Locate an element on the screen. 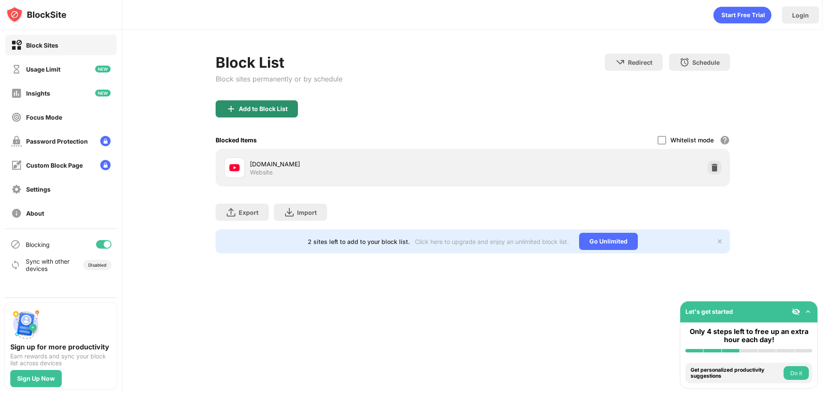  img: about-off.svg is located at coordinates (16, 213).